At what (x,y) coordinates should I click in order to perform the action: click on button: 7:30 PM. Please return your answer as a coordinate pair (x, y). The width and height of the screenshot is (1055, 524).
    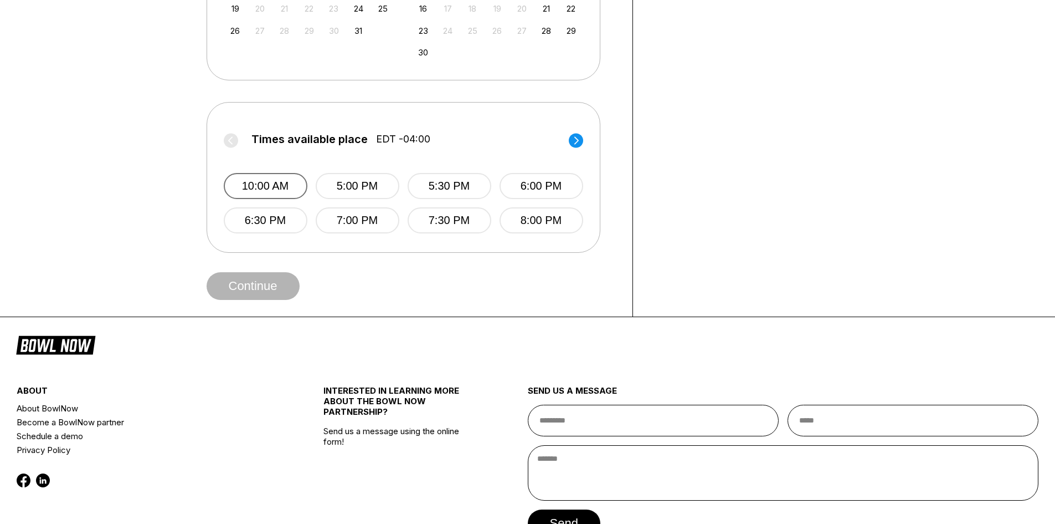
    Looking at the image, I should click on (449, 220).